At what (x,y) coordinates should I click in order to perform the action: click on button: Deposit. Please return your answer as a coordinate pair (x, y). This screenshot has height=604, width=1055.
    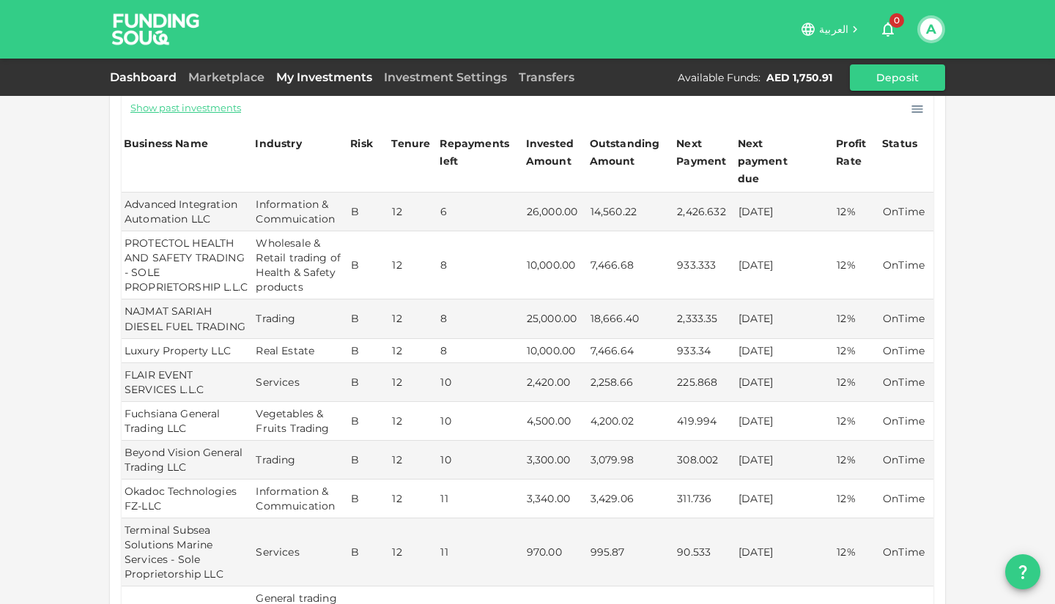
    Looking at the image, I should click on (897, 78).